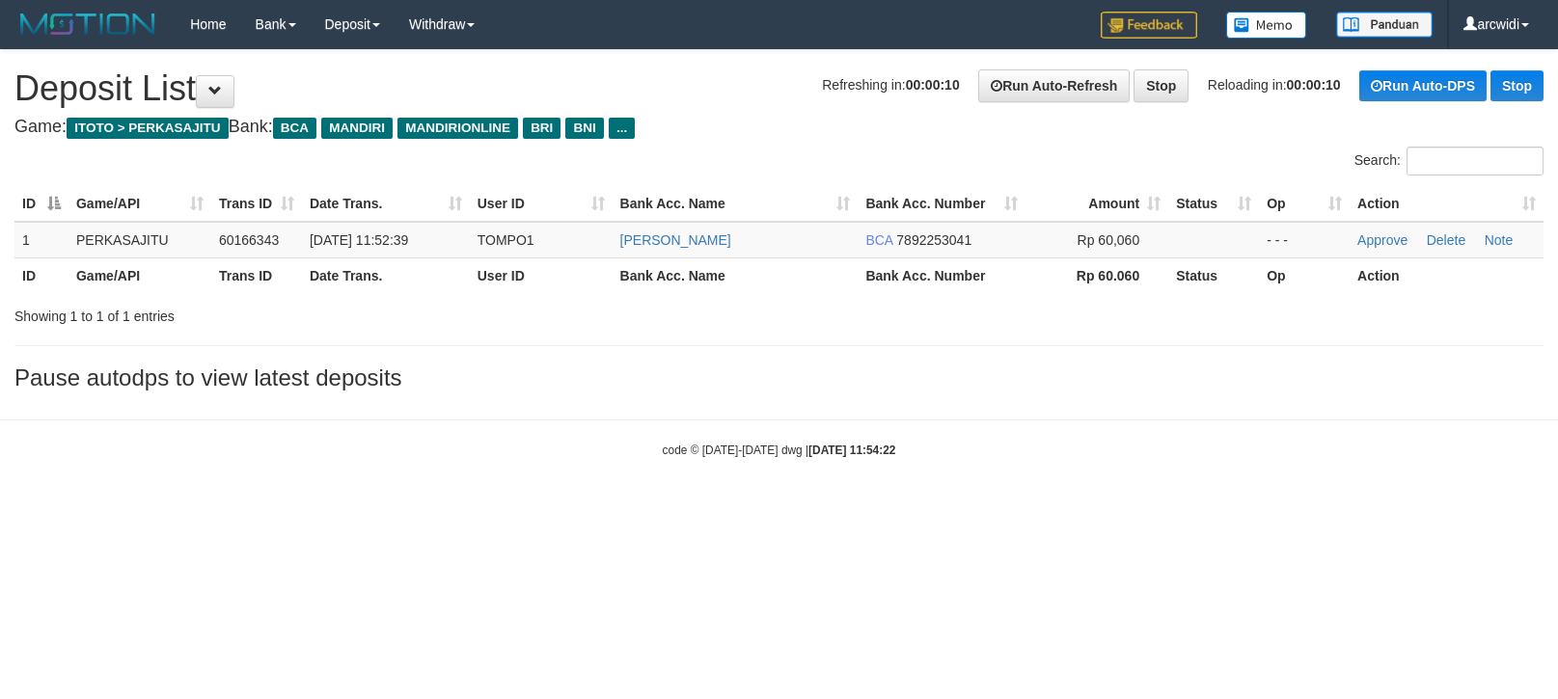 The height and width of the screenshot is (699, 1558). What do you see at coordinates (1423, 86) in the screenshot?
I see `a: Run Auto-DPS` at bounding box center [1423, 86].